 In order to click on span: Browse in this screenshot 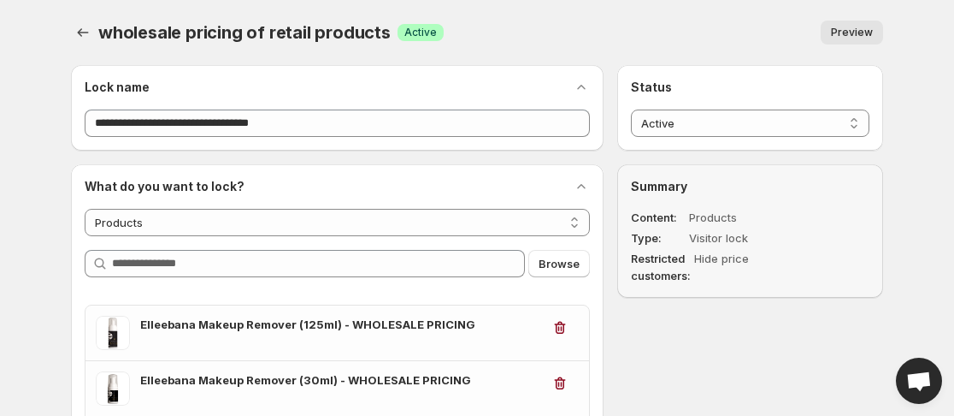, I will do `click(559, 263)`.